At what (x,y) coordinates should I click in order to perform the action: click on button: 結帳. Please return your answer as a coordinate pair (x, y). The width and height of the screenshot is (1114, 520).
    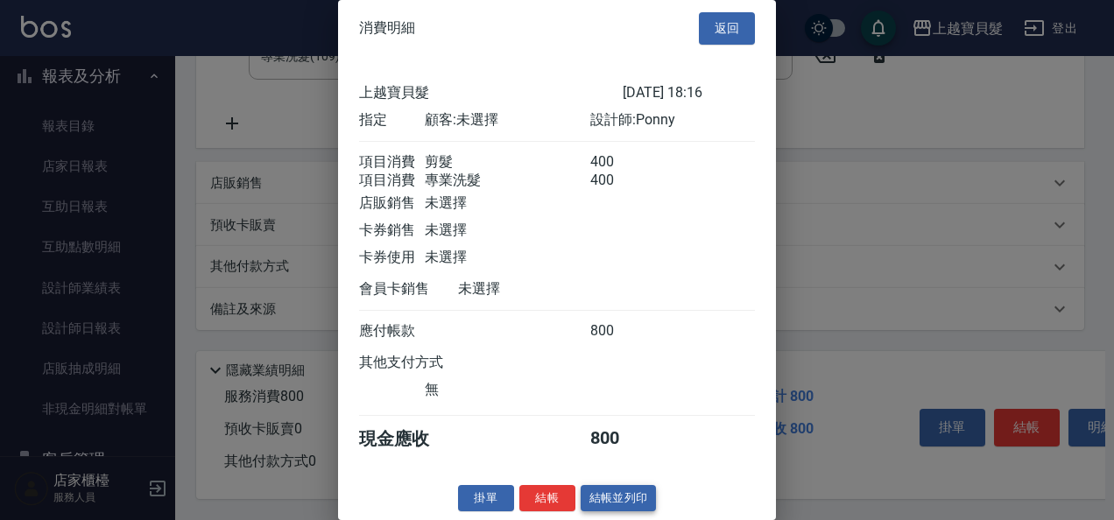
    Looking at the image, I should click on (547, 498).